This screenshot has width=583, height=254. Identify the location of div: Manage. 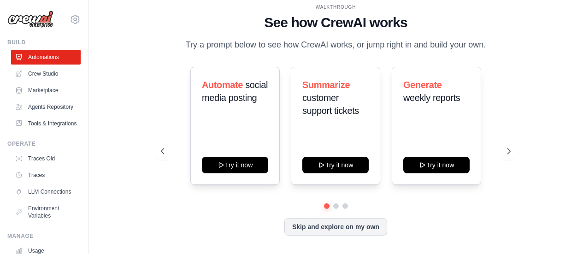
(44, 236).